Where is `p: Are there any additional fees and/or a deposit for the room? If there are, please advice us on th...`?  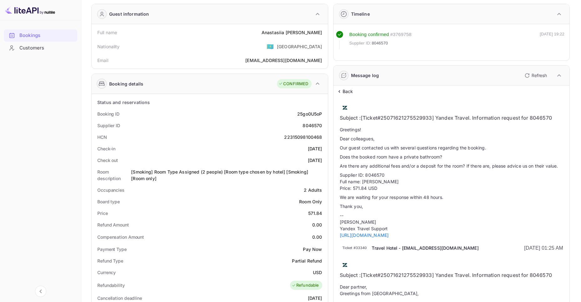
p: Are there any additional fees and/or a deposit for the room? If there are, please advice us on th... is located at coordinates (452, 166).